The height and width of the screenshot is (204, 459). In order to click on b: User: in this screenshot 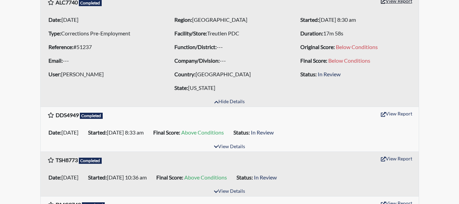, I will do `click(55, 74)`.